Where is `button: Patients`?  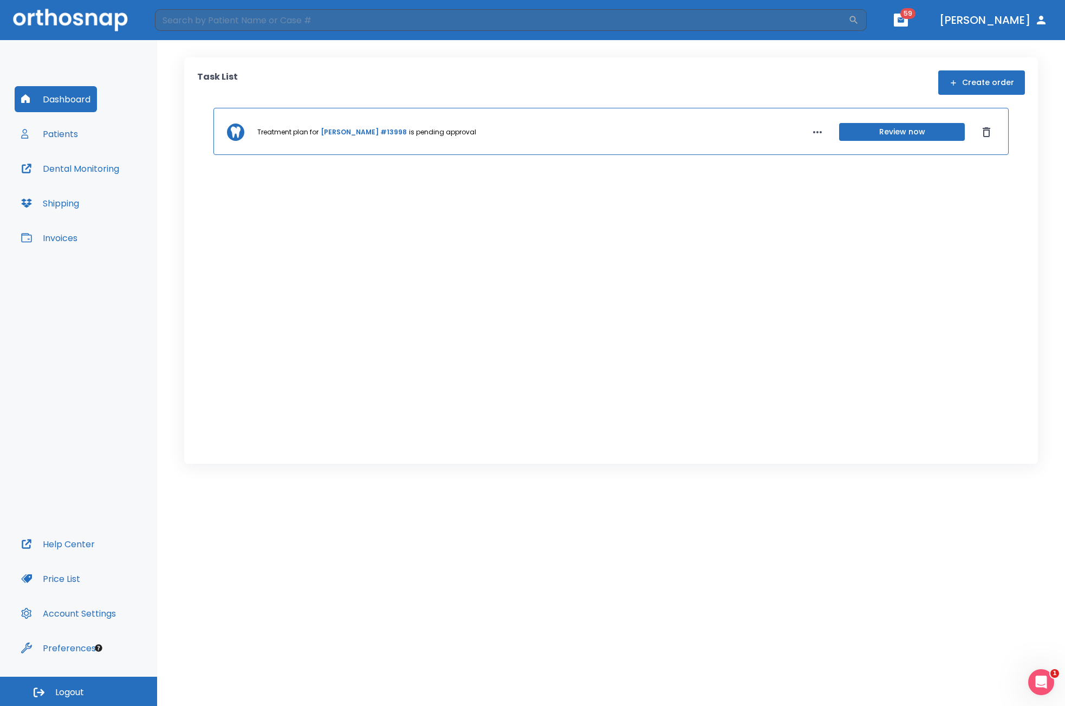 button: Patients is located at coordinates (49, 134).